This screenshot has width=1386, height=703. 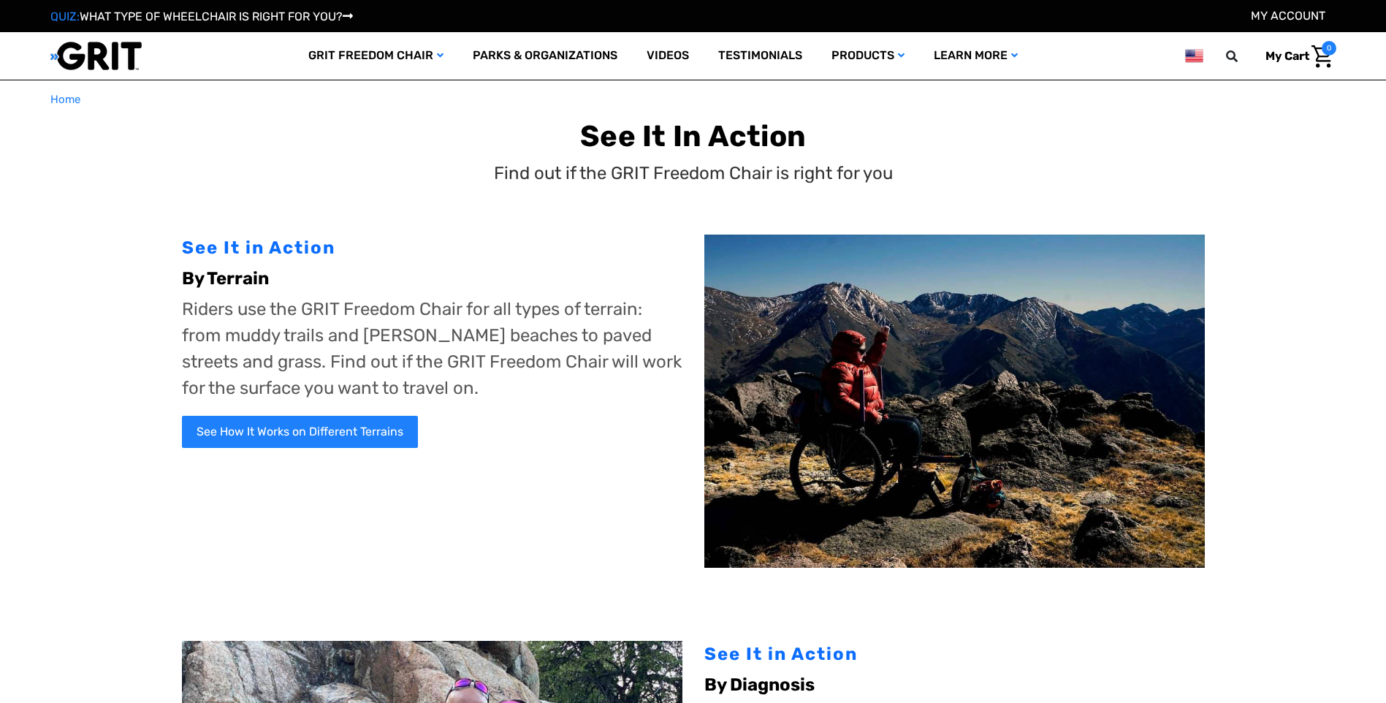 I want to click on span: QUIZ:, so click(x=65, y=16).